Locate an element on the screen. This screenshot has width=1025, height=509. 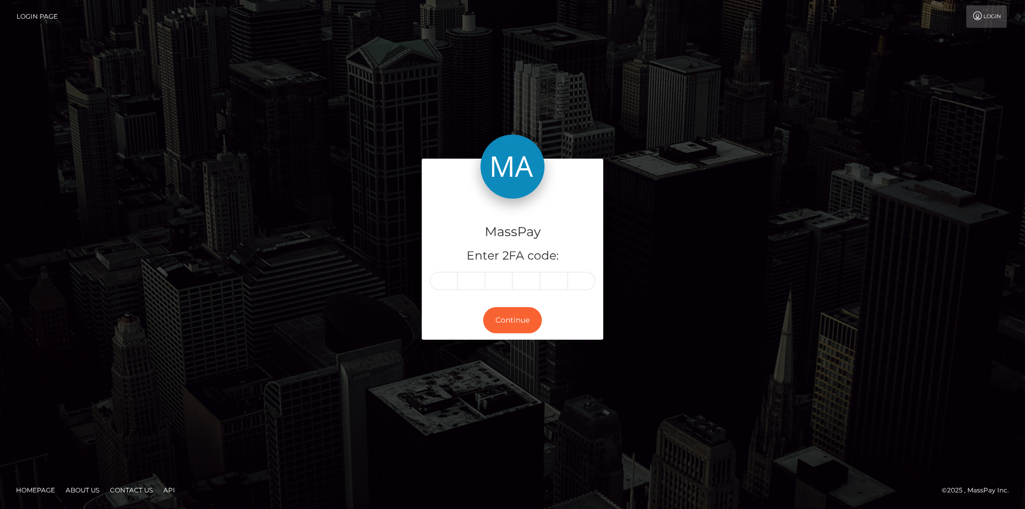
div: © 2025 , MassPay Inc. is located at coordinates (979, 490).